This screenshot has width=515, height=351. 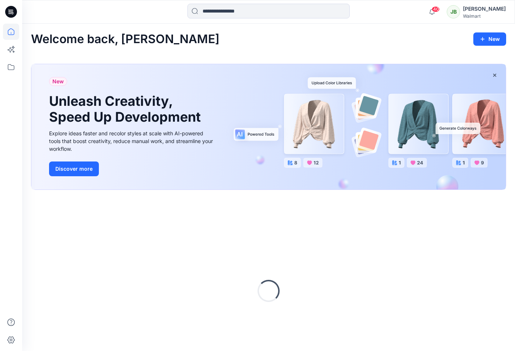 What do you see at coordinates (436, 9) in the screenshot?
I see `span: 40` at bounding box center [436, 9].